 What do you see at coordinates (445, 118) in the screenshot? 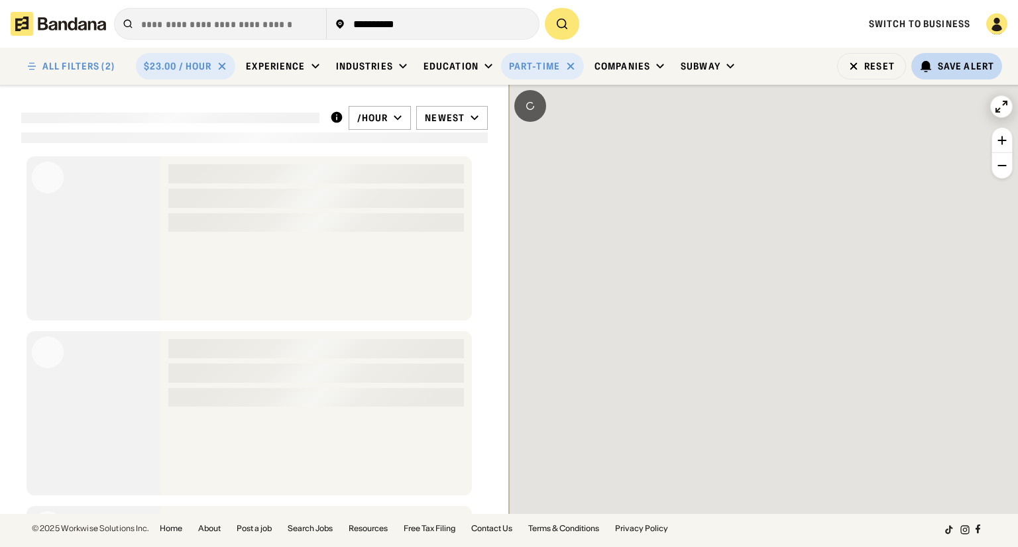
I see `div: Newest` at bounding box center [445, 118].